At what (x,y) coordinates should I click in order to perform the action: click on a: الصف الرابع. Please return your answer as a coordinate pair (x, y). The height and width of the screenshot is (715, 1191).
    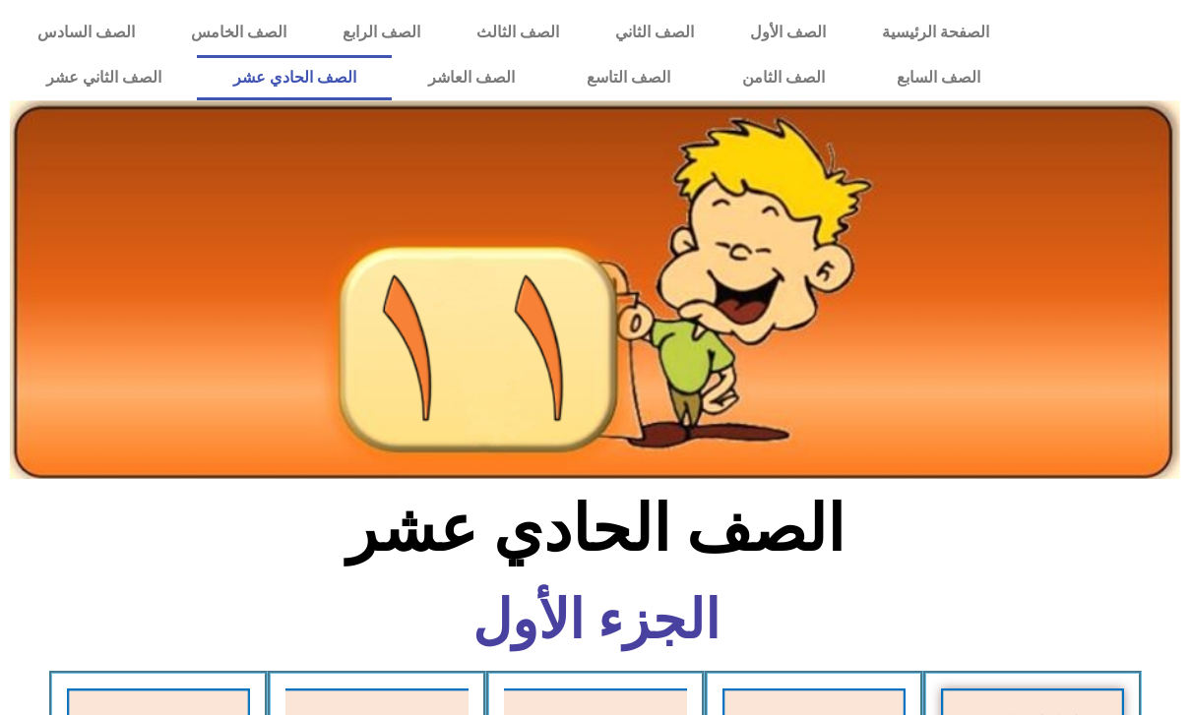
    Looking at the image, I should click on (382, 32).